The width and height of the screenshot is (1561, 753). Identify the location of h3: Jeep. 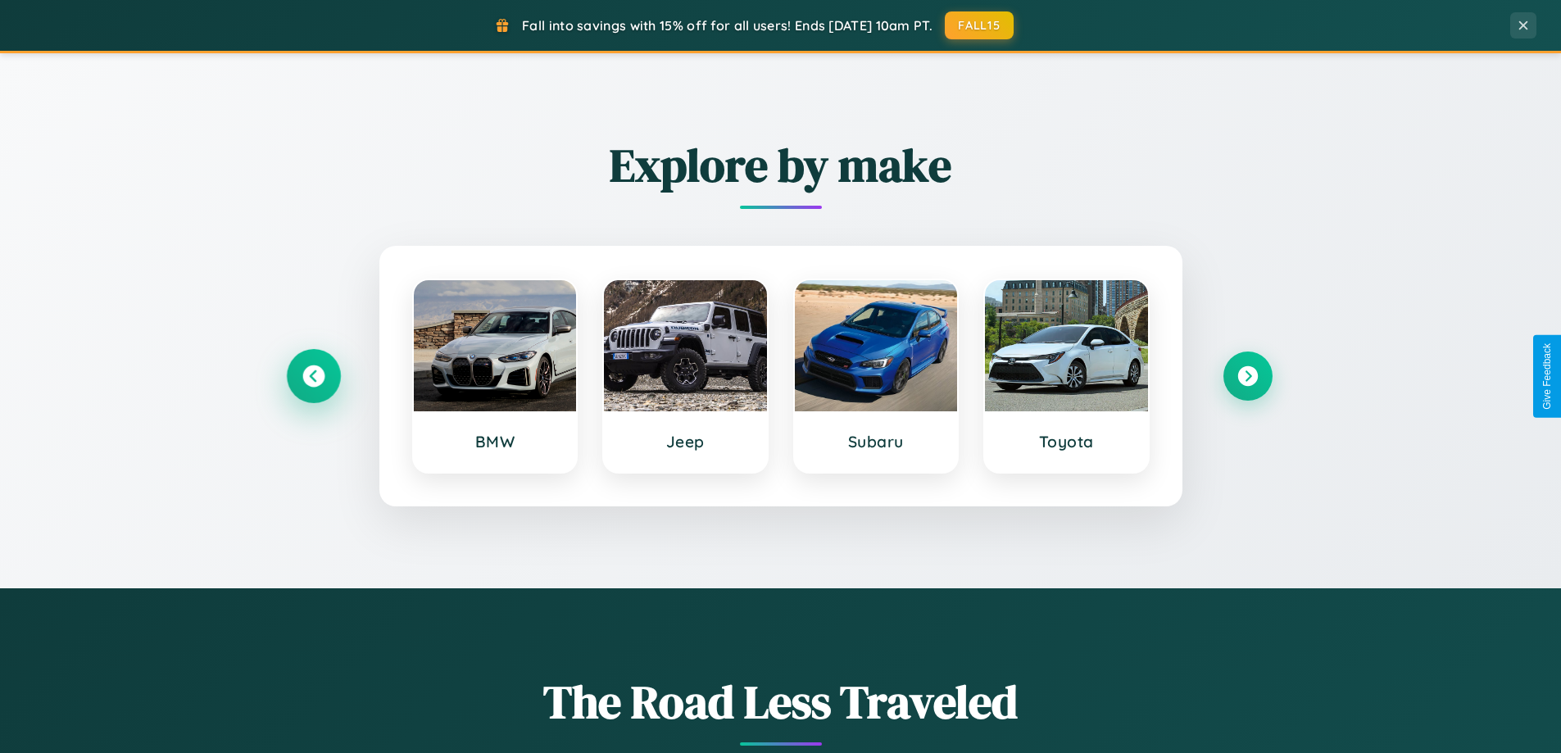
(685, 442).